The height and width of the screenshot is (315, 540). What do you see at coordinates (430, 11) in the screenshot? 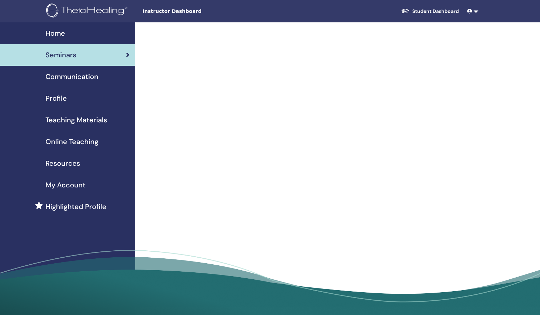
I see `a: Student Dashboard` at bounding box center [430, 11].